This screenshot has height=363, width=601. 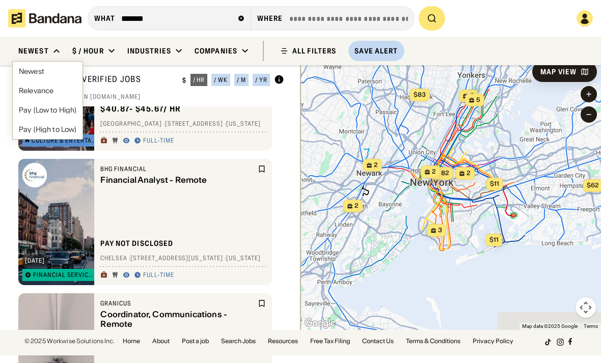 I want to click on div: / wk, so click(x=221, y=80).